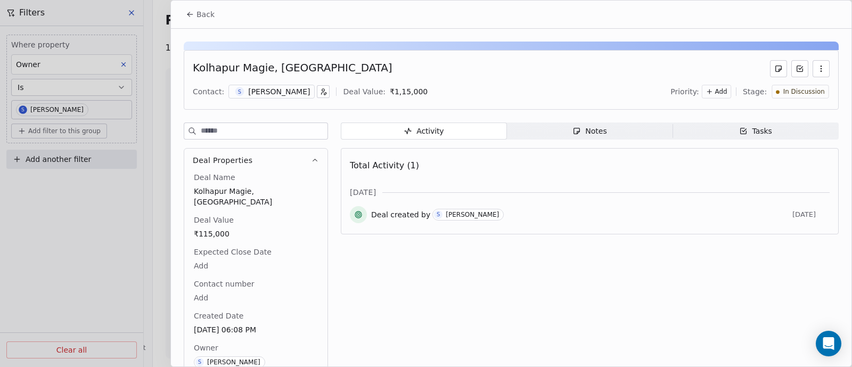  What do you see at coordinates (384, 165) in the screenshot?
I see `span: Total Activity (1)` at bounding box center [384, 165].